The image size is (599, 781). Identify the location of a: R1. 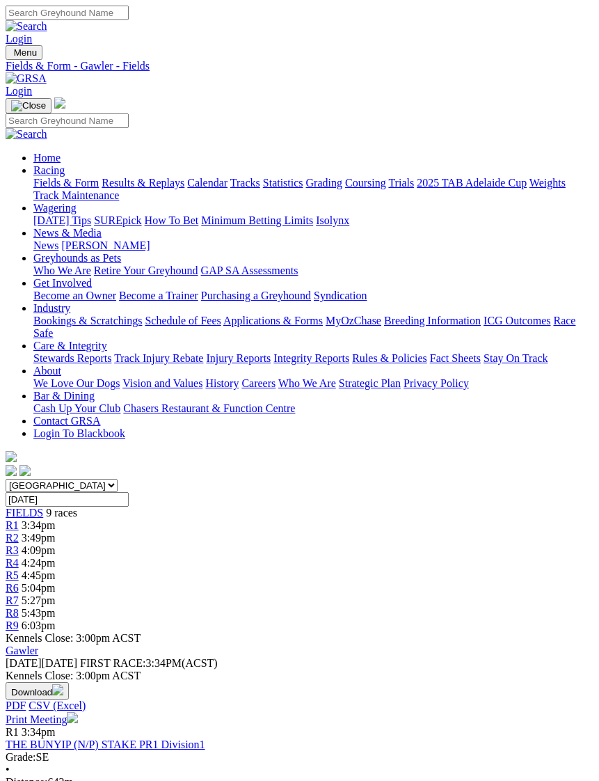
(12, 525).